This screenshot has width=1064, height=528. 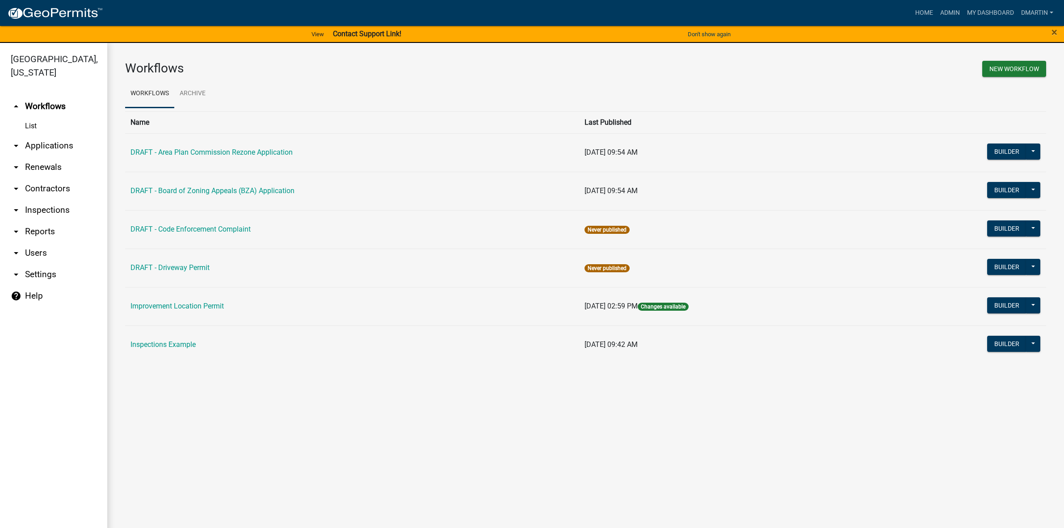 I want to click on a: Workflows, so click(x=150, y=94).